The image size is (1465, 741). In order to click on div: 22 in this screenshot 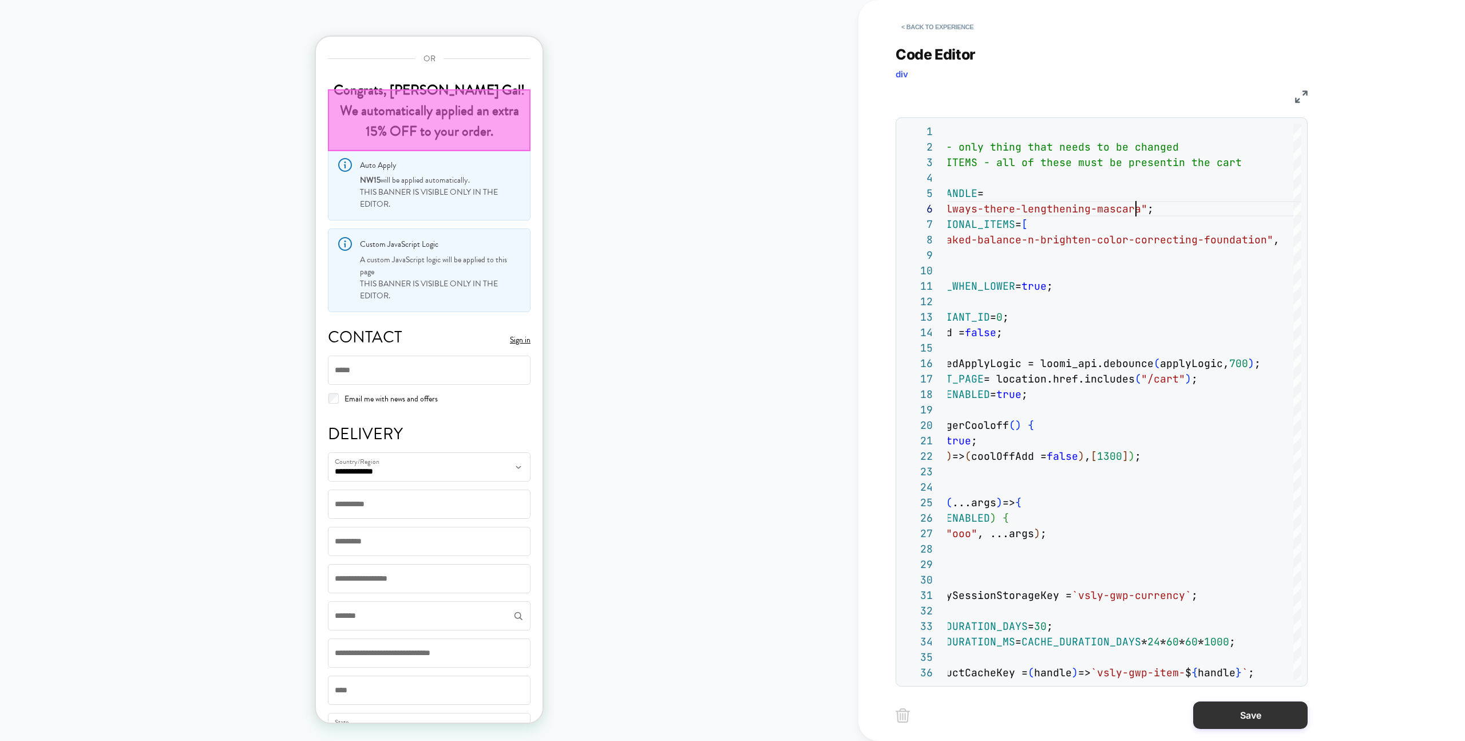, I will do `click(918, 456)`.